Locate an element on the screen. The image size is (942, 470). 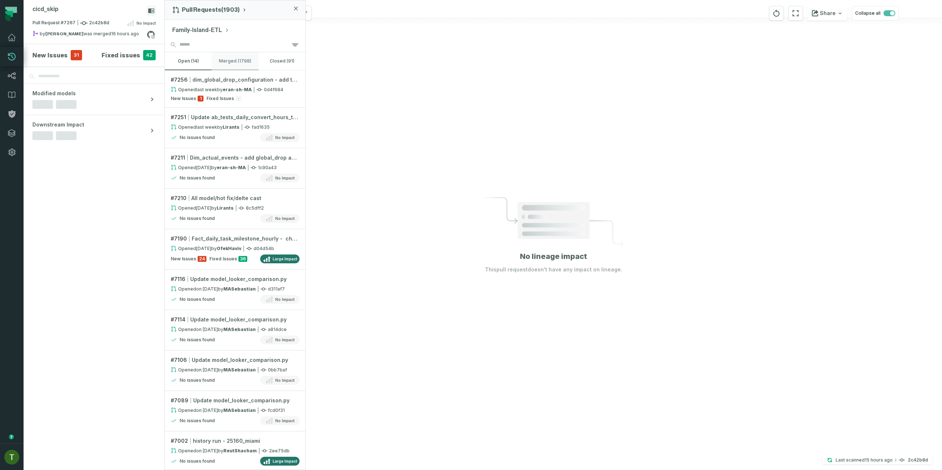
span: history run - 25160_miami is located at coordinates (226, 441).